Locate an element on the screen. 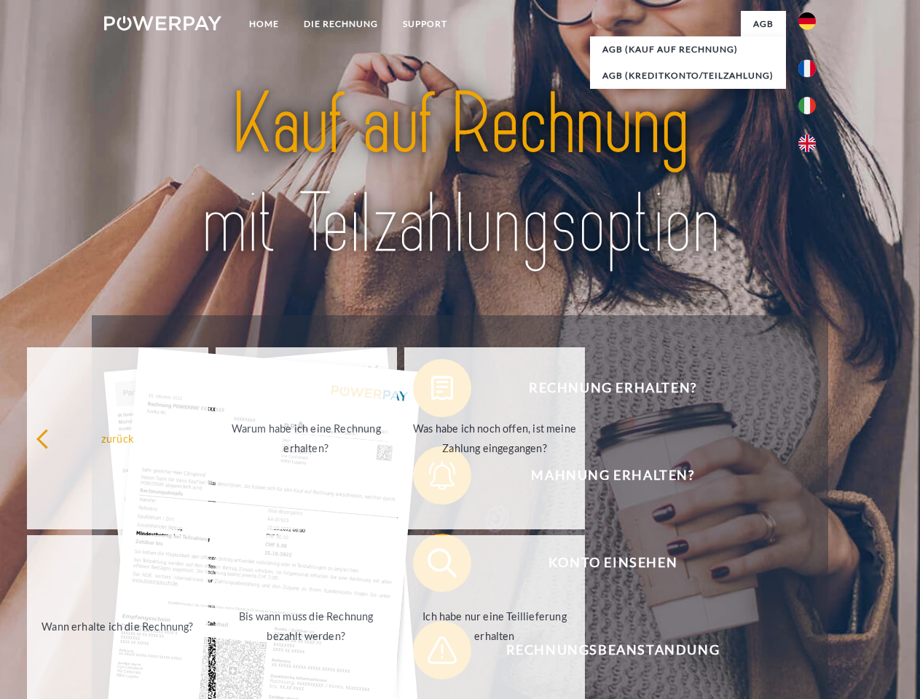 This screenshot has height=699, width=920. a: Was habe ich noch offen, ist meine Zahlung eingegangen? is located at coordinates (494, 438).